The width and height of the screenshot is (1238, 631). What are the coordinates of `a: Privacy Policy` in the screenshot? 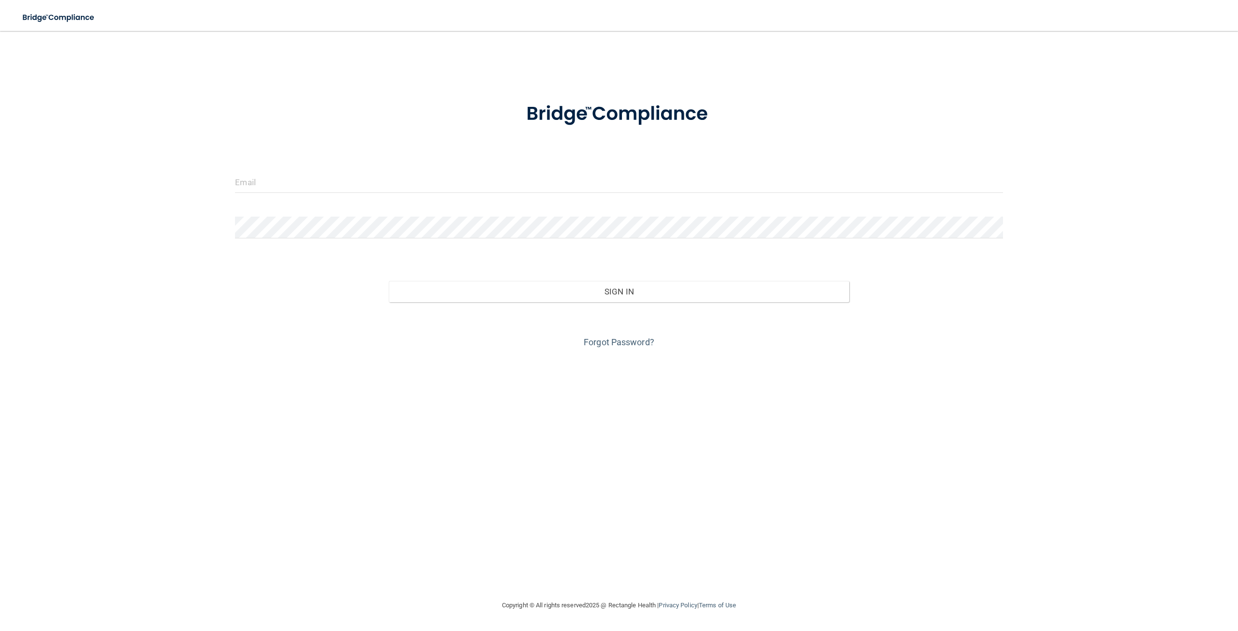 It's located at (678, 605).